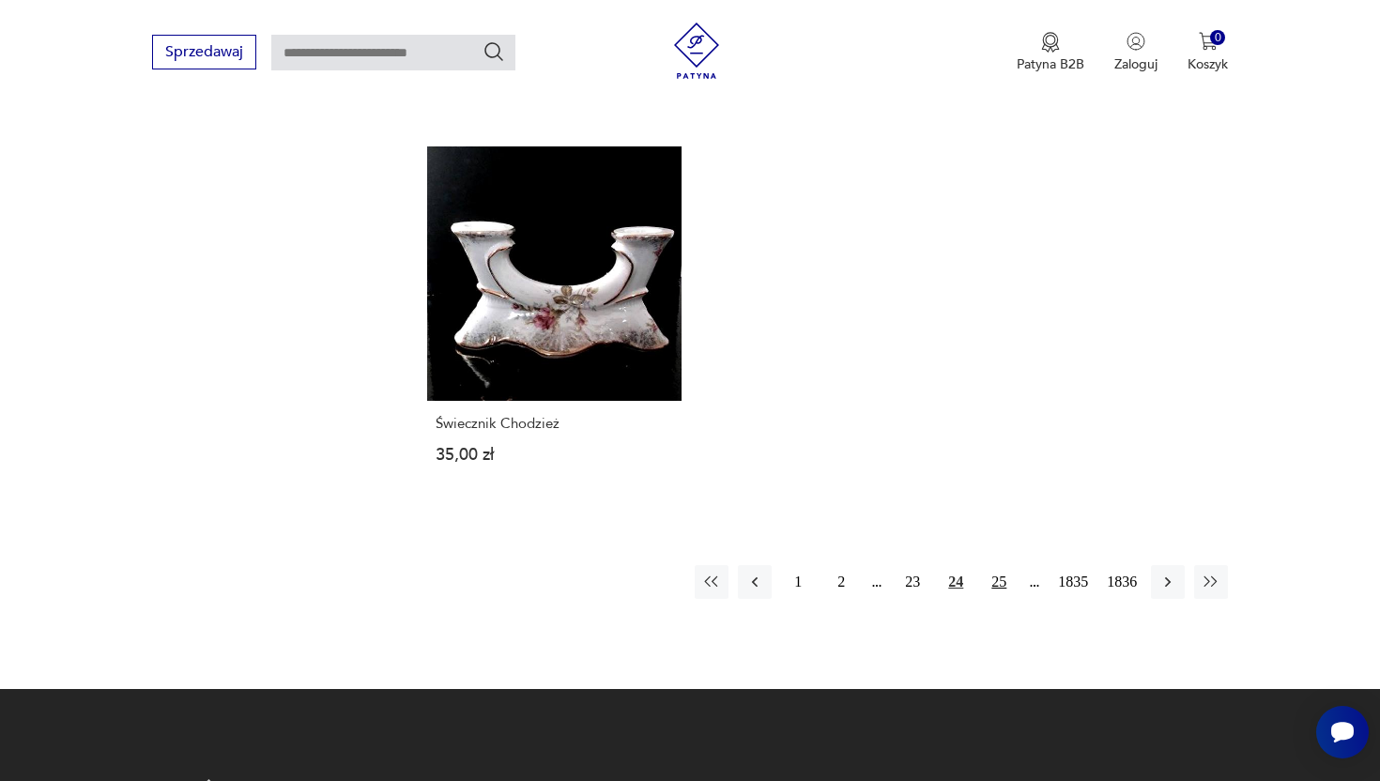  I want to click on p: 35,00 zł, so click(554, 454).